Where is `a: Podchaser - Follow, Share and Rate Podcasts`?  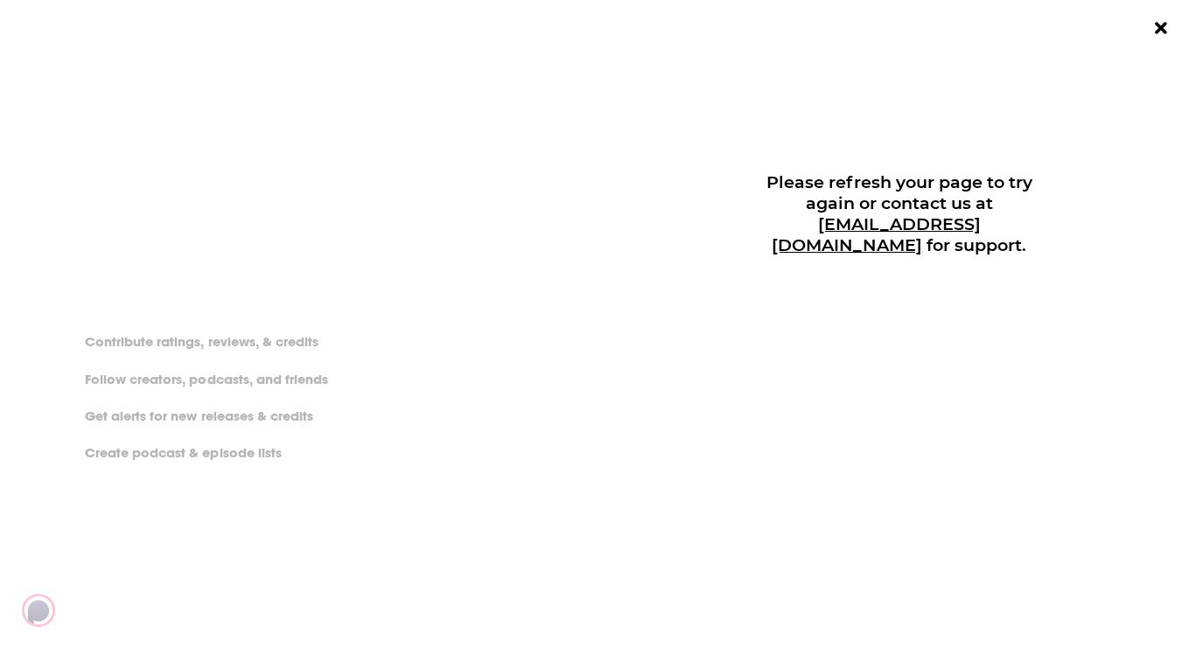
a: Podchaser - Follow, Share and Rate Podcasts is located at coordinates (99, 610).